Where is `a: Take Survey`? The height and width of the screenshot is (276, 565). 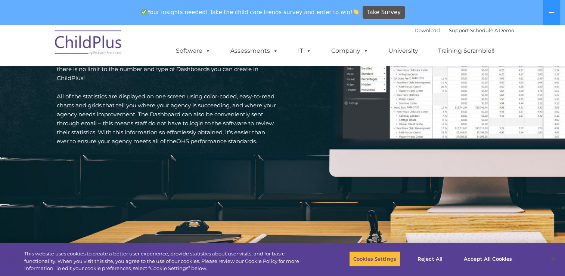
a: Take Survey is located at coordinates (384, 12).